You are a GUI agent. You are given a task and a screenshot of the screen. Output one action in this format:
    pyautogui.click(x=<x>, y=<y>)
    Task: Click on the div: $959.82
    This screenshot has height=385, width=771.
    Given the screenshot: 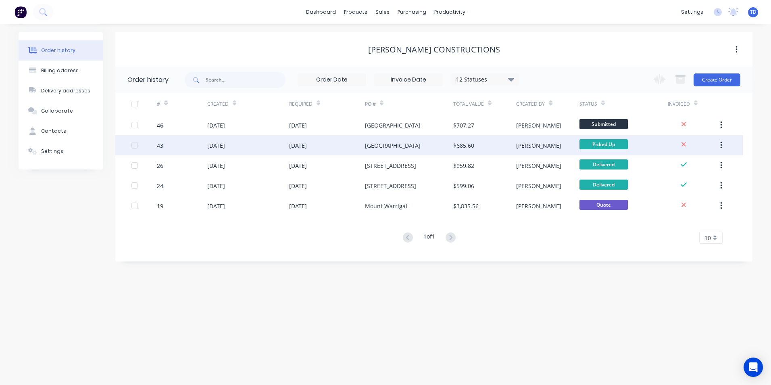 What is the action you would take?
    pyautogui.click(x=464, y=165)
    